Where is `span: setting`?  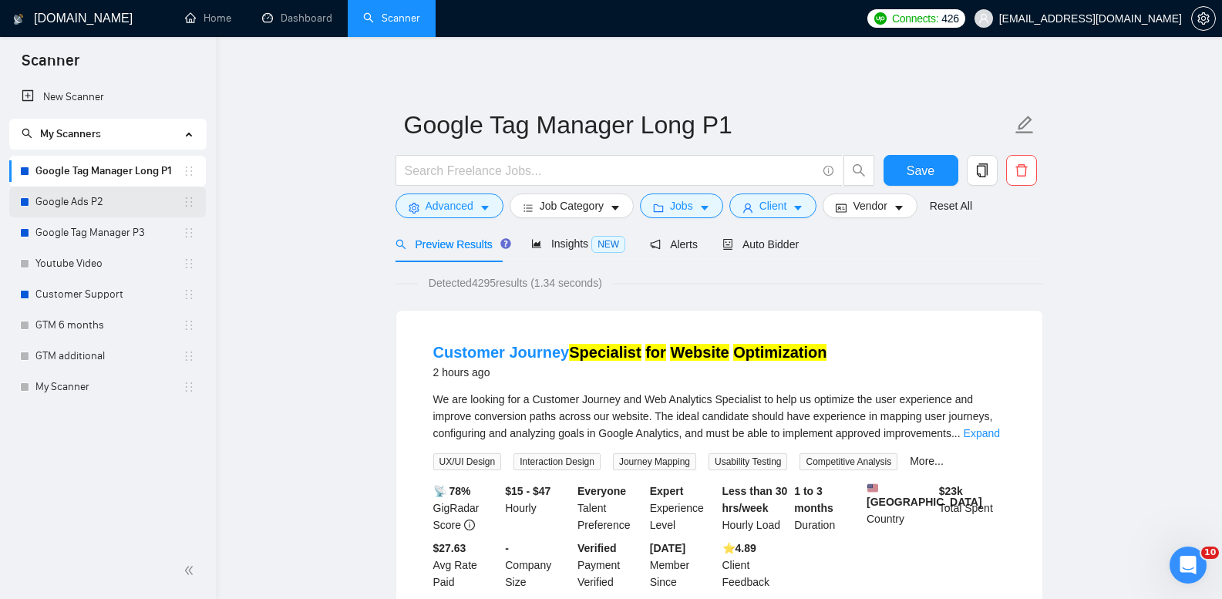
span: setting is located at coordinates (1203, 18).